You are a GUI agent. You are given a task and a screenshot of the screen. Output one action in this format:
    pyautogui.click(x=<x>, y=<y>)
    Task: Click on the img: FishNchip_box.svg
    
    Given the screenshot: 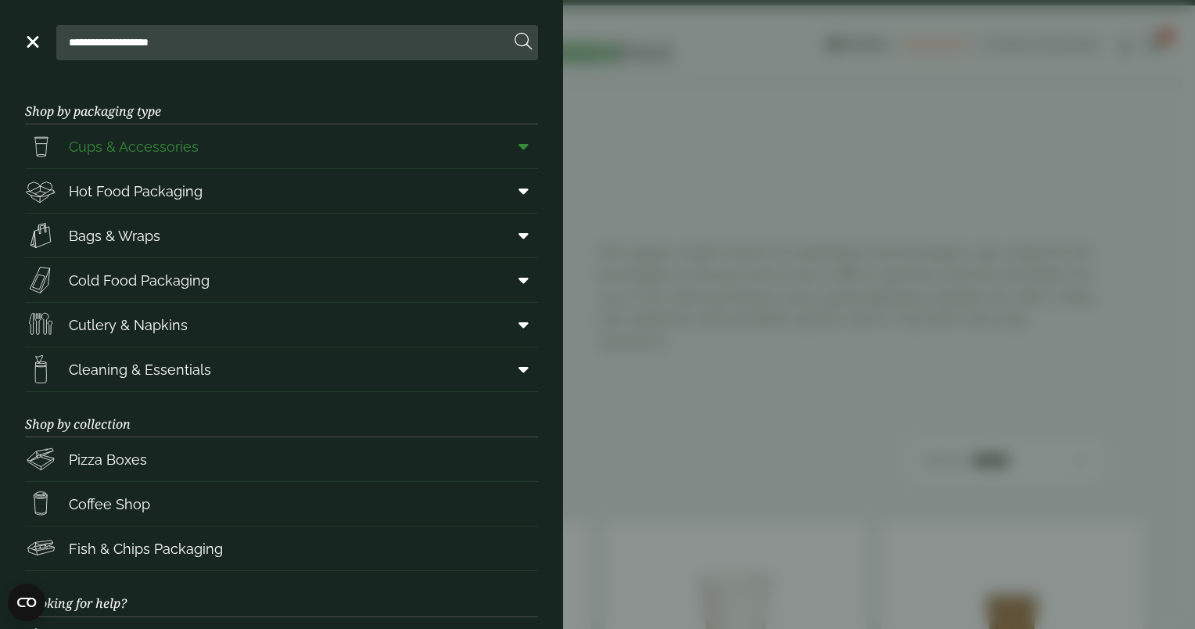 What is the action you would take?
    pyautogui.click(x=41, y=548)
    